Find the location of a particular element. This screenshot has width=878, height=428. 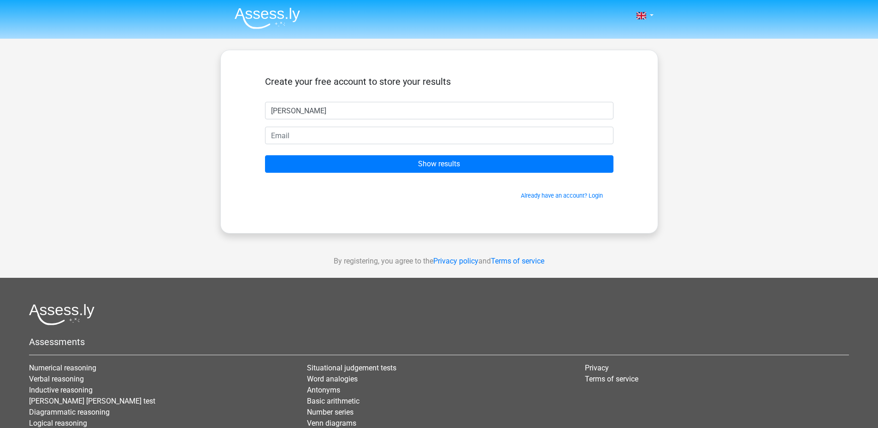

a: Situational judgement tests is located at coordinates (352, 368).